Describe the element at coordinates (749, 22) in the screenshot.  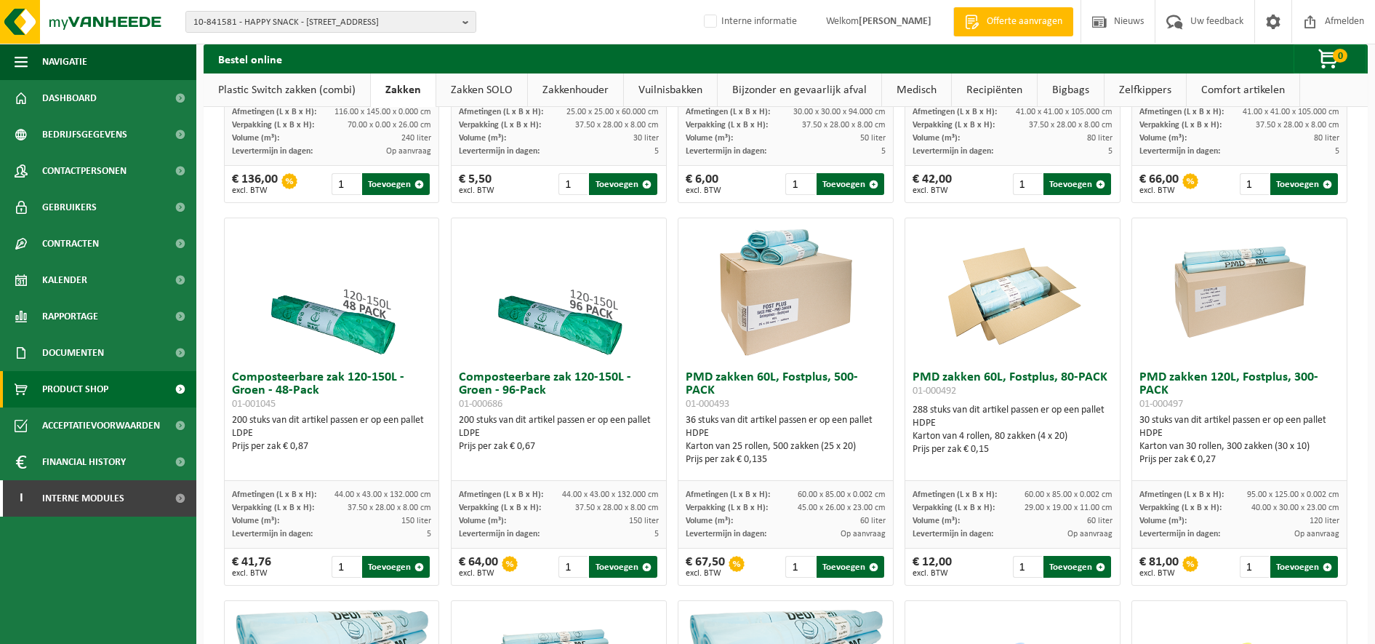
I see `label: Interne informatie` at that location.